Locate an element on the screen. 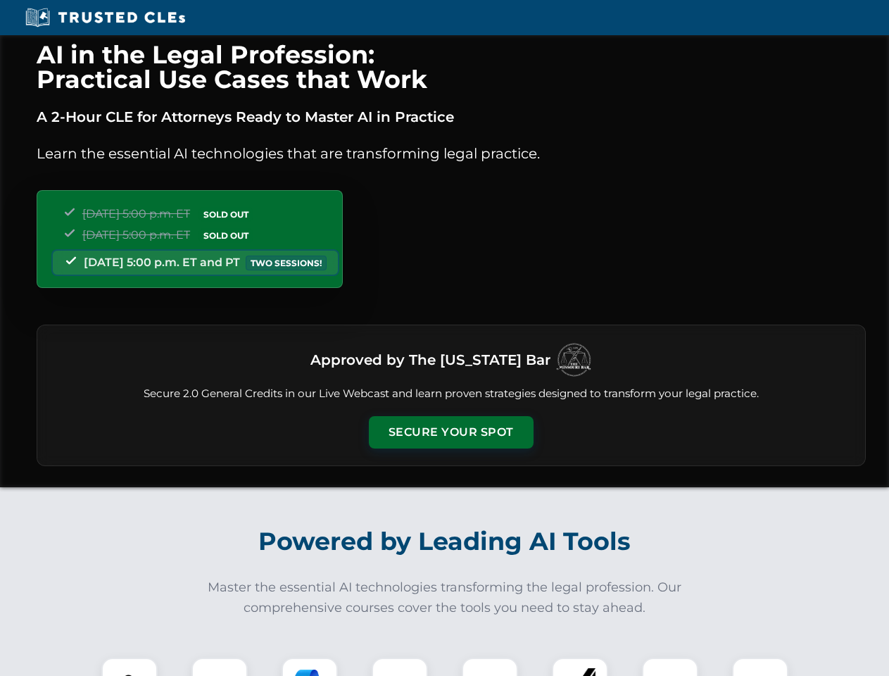  img: Trusted CLEs is located at coordinates (105, 18).